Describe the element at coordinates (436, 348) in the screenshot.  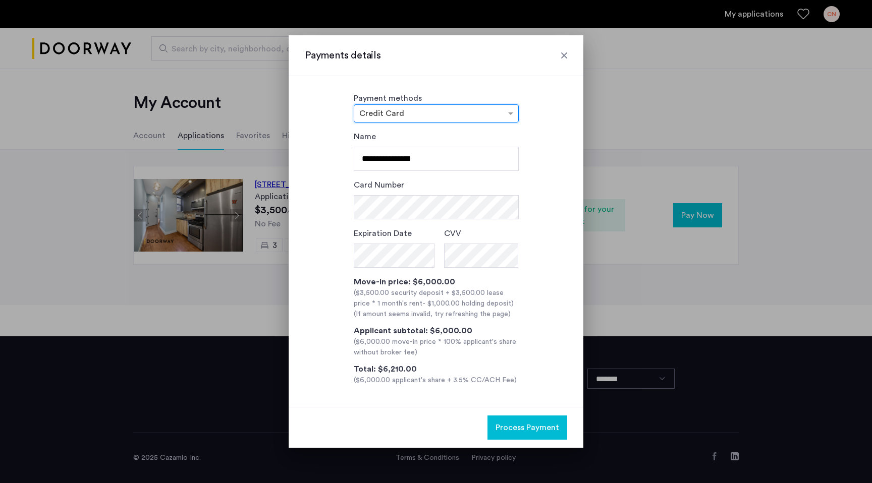
I see `div: ($6,000.00 move-in price * 100% applicant's share without broker fee)` at that location.